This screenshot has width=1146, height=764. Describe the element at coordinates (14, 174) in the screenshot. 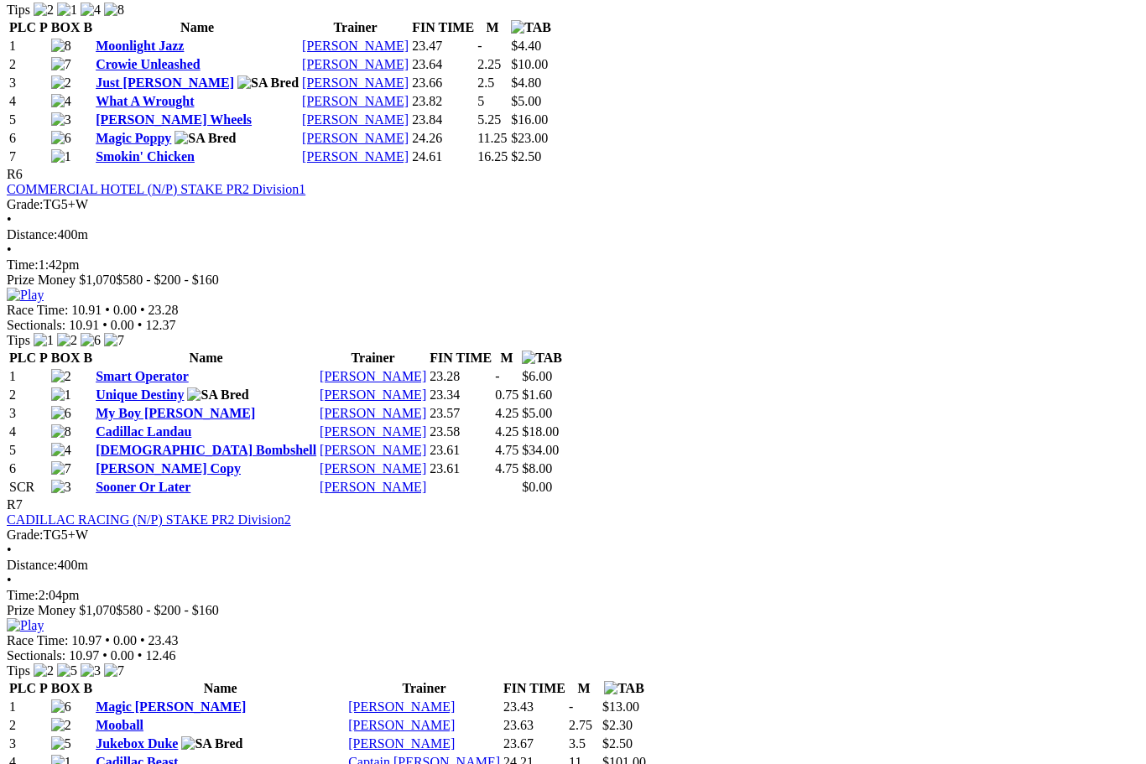

I see `span: R6` at that location.